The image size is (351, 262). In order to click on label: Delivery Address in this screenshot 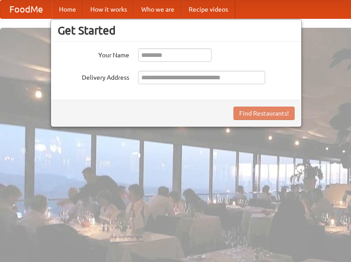, I will do `click(94, 76)`.